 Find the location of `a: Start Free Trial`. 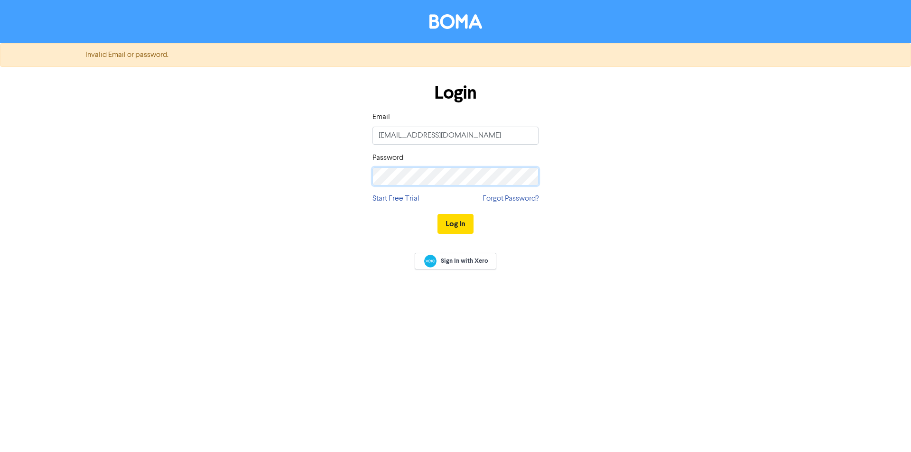

a: Start Free Trial is located at coordinates (396, 199).